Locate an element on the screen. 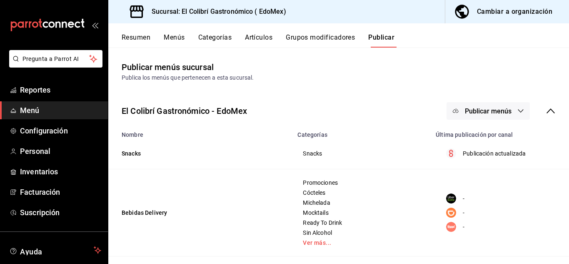 The height and width of the screenshot is (264, 569). span: Ayuda is located at coordinates (55, 250).